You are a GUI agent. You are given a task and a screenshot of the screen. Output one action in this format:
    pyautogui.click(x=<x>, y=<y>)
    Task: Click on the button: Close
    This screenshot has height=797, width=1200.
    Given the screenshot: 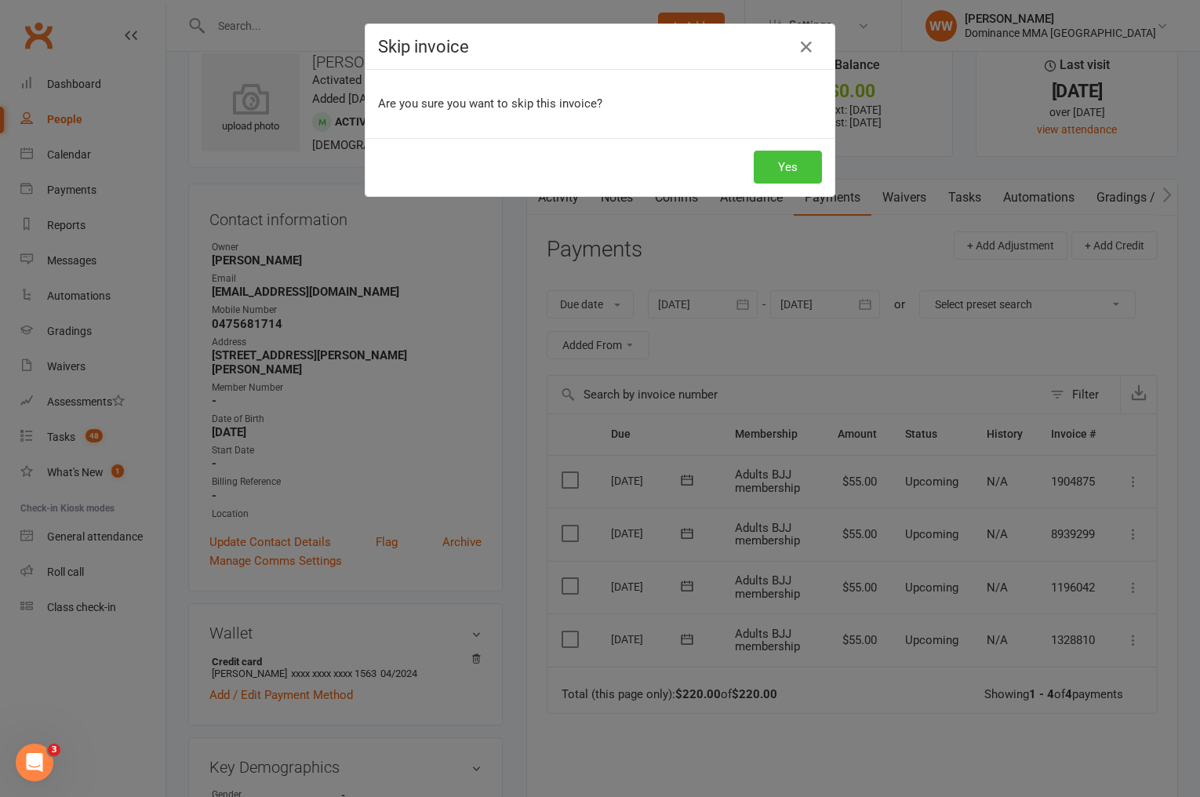 What is the action you would take?
    pyautogui.click(x=807, y=47)
    